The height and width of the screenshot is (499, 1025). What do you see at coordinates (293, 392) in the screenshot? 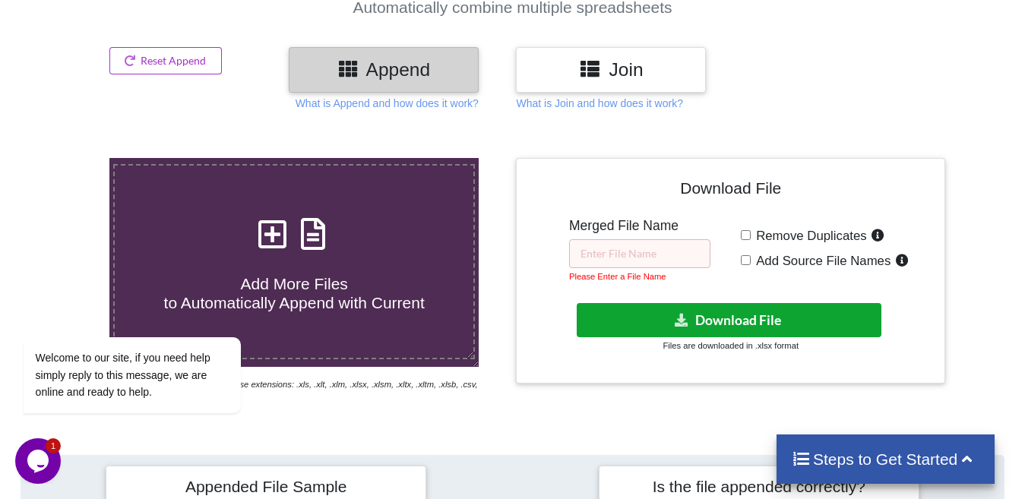
I see `i: You can select files with any of these extensions: .xls, .xlt, .xlm, .xlsx, .xlsm, .xltx, .xltm, ...` at bounding box center [293, 392].